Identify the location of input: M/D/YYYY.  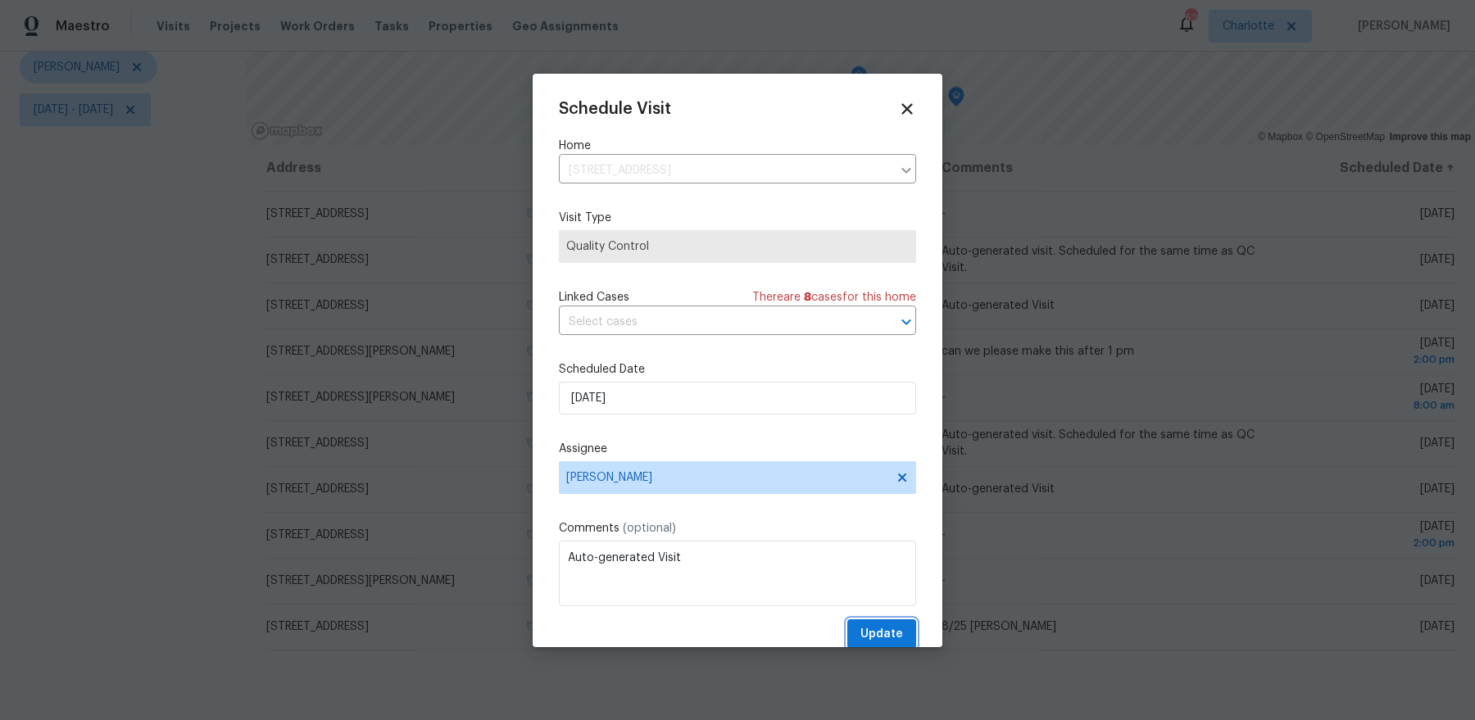
(738, 398).